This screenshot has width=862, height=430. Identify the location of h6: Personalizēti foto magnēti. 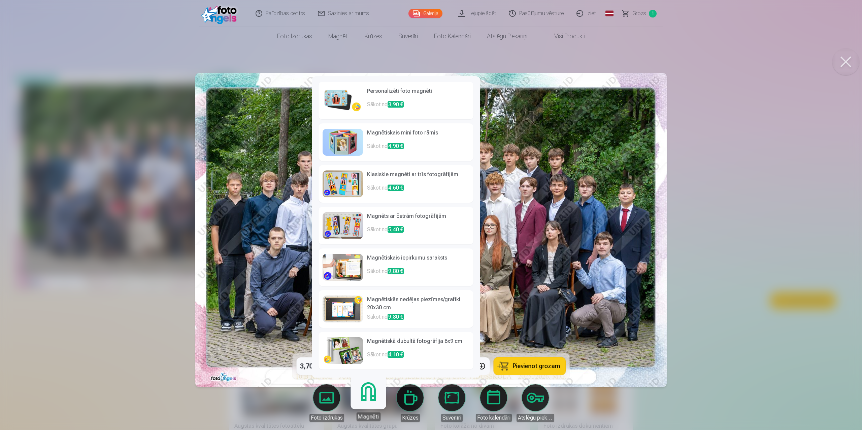
(418, 94).